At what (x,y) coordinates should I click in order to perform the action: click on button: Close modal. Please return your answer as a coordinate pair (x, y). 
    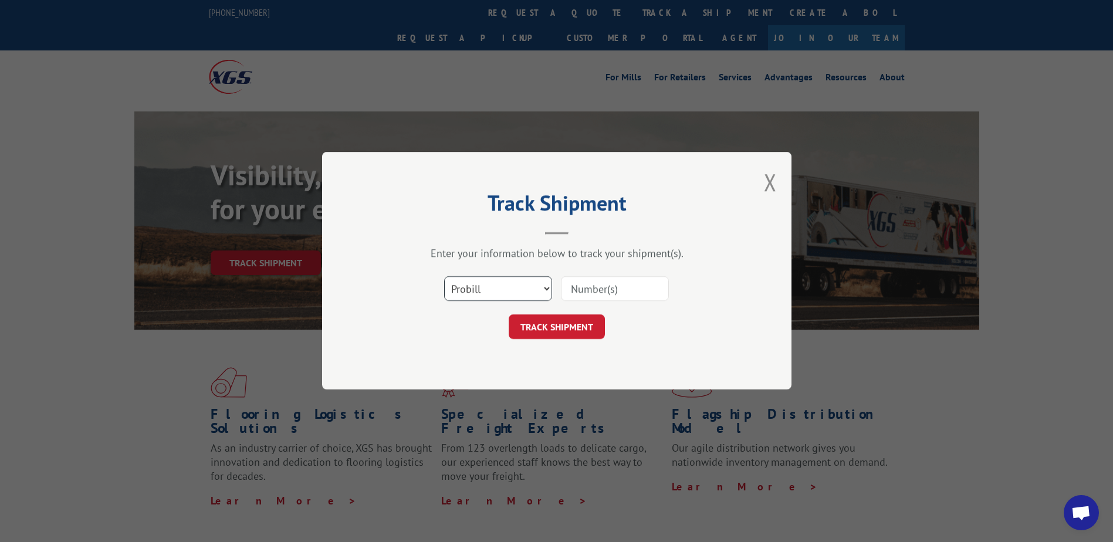
    Looking at the image, I should click on (770, 182).